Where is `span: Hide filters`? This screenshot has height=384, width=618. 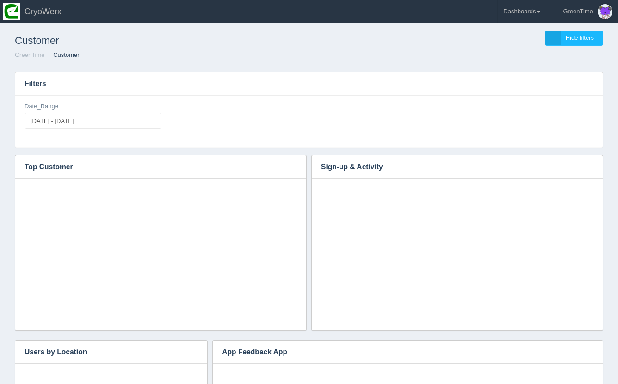 span: Hide filters is located at coordinates (580, 37).